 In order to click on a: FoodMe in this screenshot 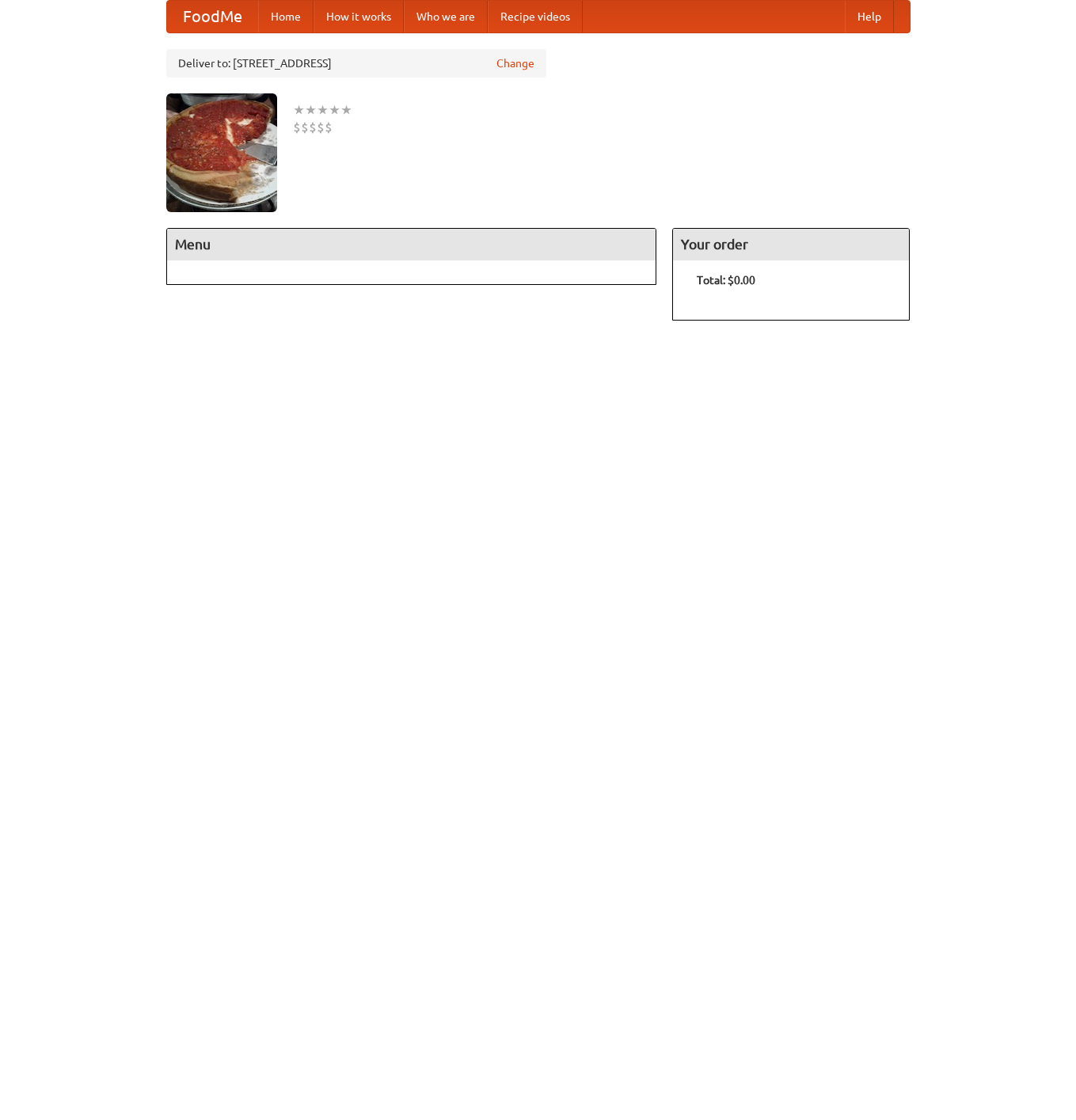, I will do `click(212, 16)`.